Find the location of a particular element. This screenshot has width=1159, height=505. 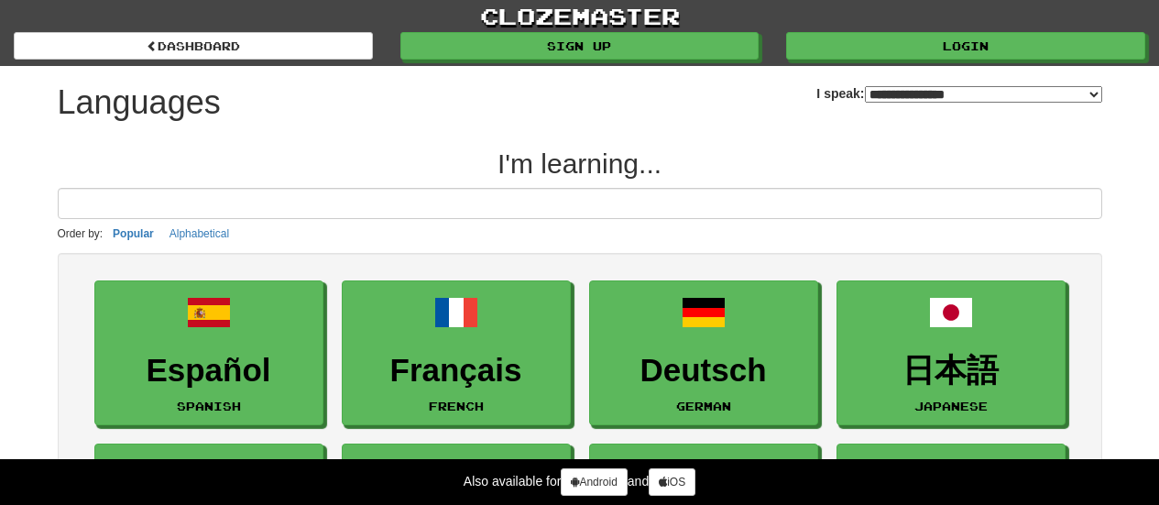

h3: Français is located at coordinates (456, 370).